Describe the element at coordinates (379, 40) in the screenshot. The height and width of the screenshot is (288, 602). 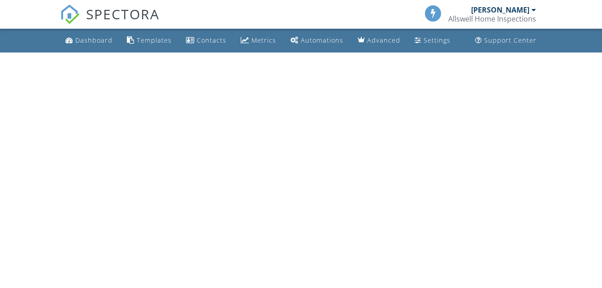
I see `a: Advanced` at that location.